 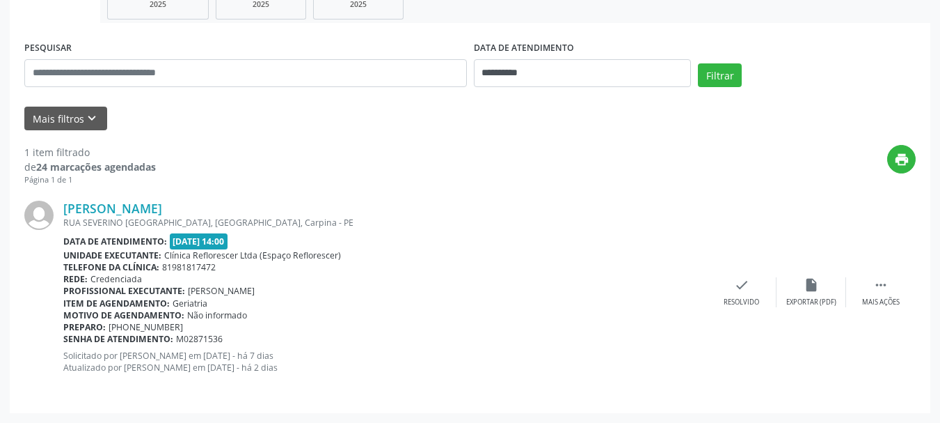 What do you see at coordinates (124, 290) in the screenshot?
I see `b: Profissional executante:` at bounding box center [124, 290].